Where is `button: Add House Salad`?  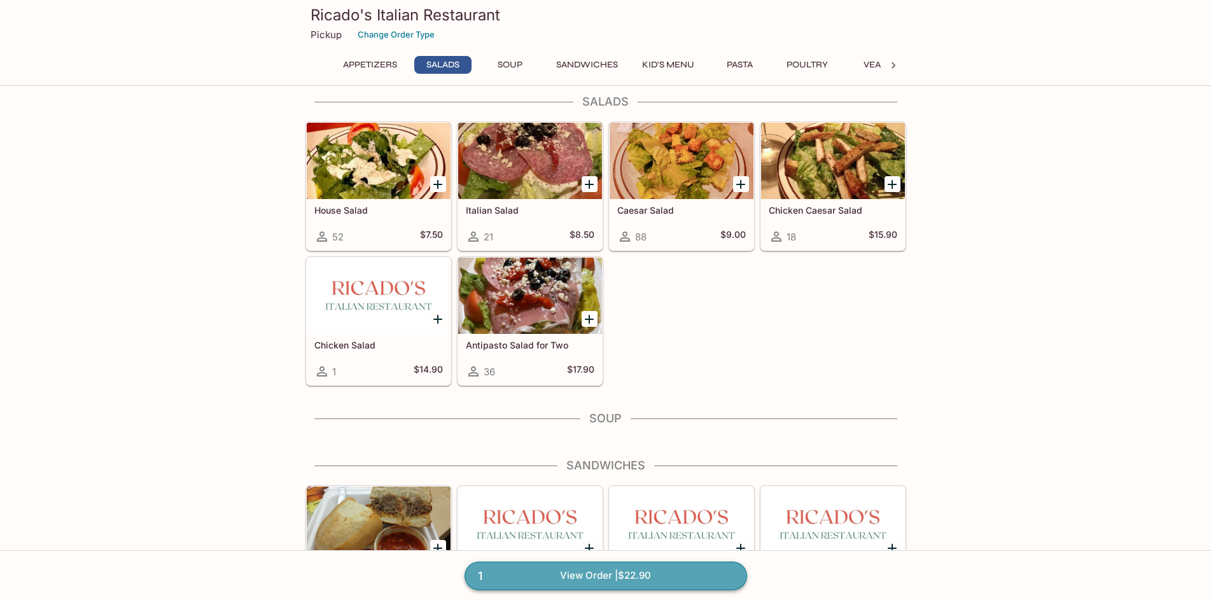 button: Add House Salad is located at coordinates (438, 184).